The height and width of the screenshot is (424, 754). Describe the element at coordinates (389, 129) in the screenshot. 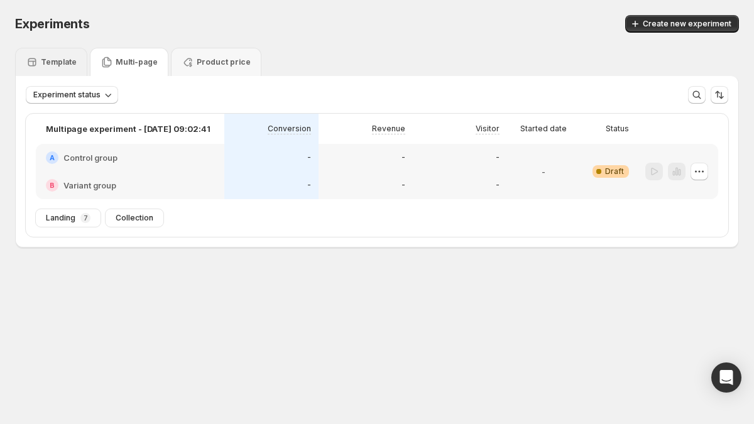

I see `p: Revenue` at that location.